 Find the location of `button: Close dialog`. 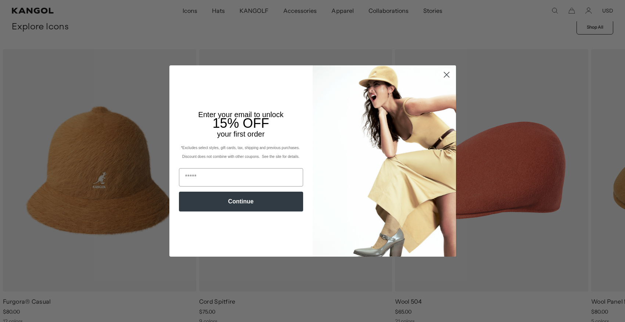

button: Close dialog is located at coordinates (446, 75).